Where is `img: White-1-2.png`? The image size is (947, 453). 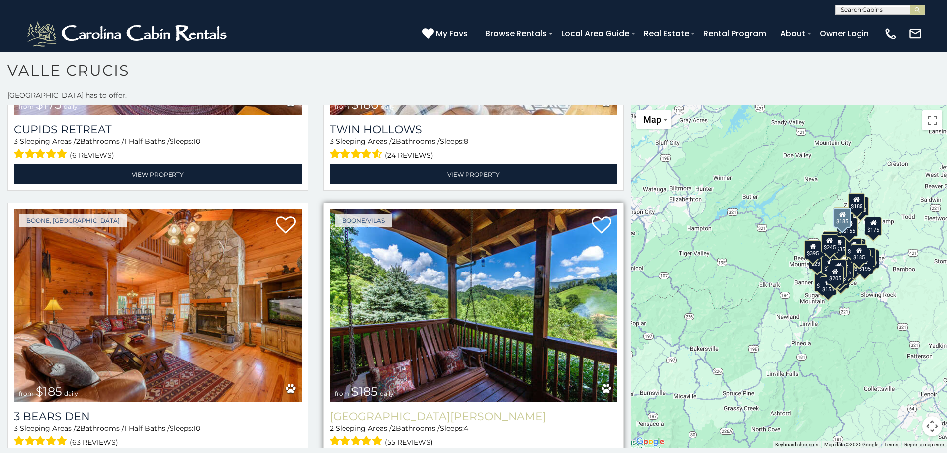
img: White-1-2.png is located at coordinates (128, 34).